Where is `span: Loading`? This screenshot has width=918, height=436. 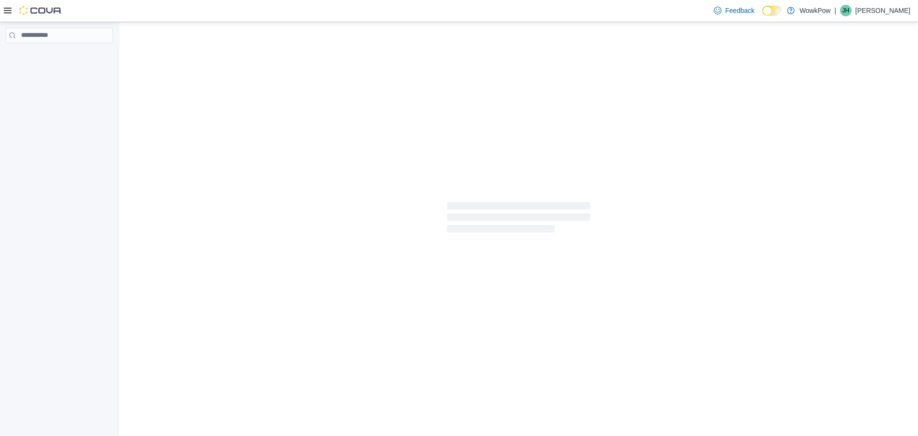 span: Loading is located at coordinates (519, 219).